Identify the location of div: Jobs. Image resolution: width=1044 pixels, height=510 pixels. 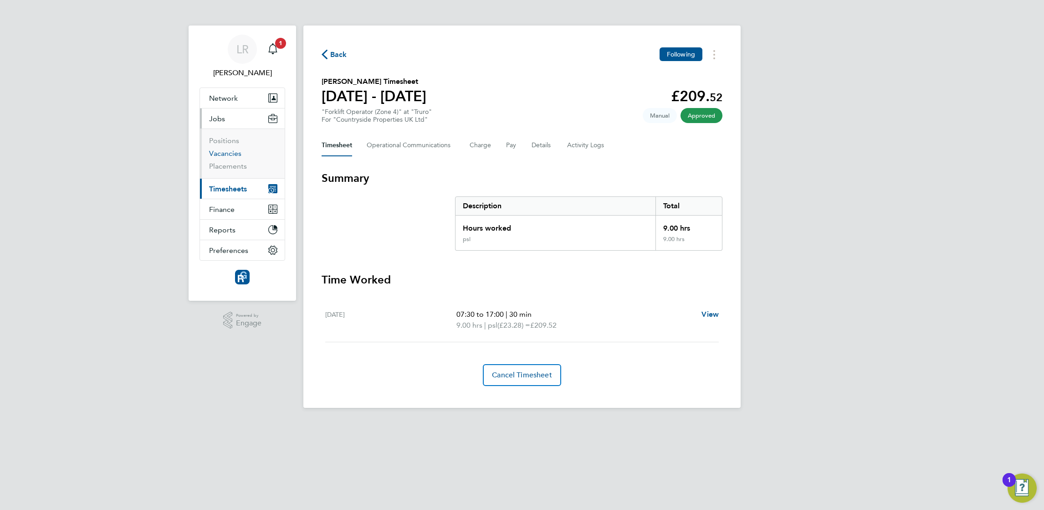
(242, 153).